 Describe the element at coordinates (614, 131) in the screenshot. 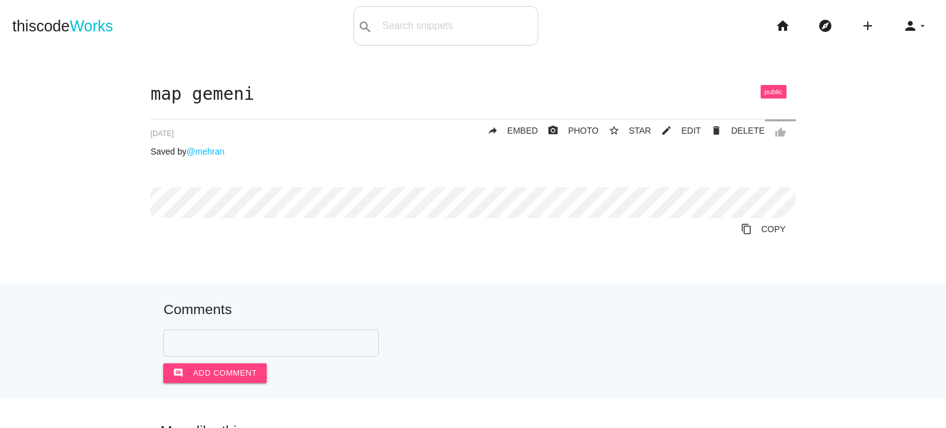

I see `i: star_border` at that location.